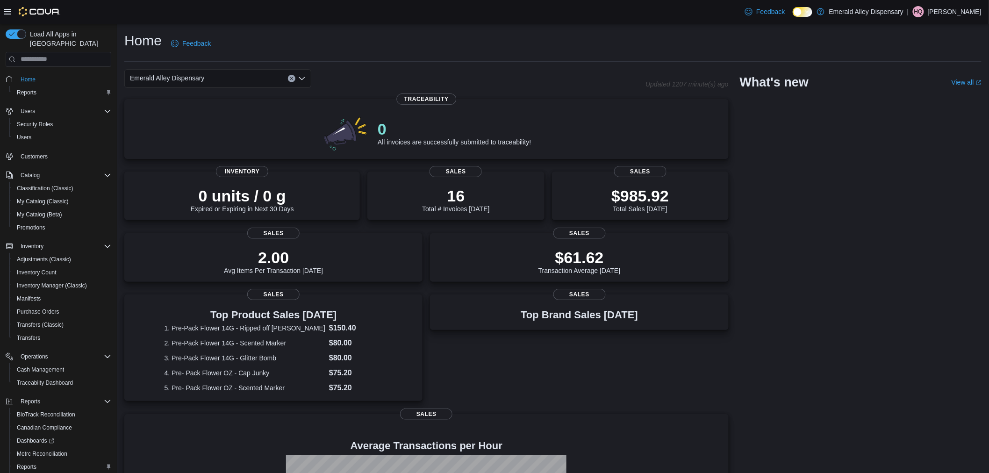  What do you see at coordinates (62, 188) in the screenshot?
I see `button: Classification (Classic)` at bounding box center [62, 188].